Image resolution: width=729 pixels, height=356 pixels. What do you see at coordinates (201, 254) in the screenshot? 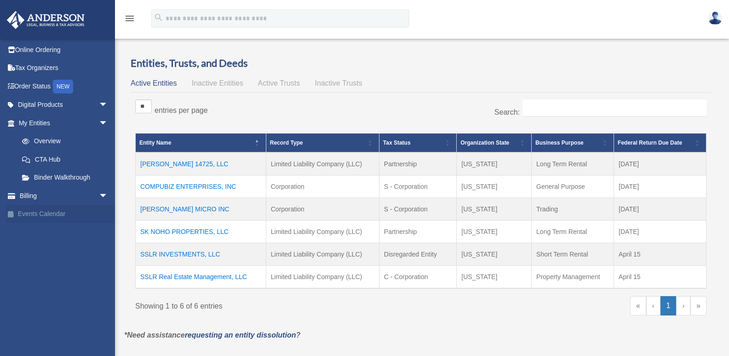
I see `td: SSLR INVESTMENTS, LLC` at bounding box center [201, 254].